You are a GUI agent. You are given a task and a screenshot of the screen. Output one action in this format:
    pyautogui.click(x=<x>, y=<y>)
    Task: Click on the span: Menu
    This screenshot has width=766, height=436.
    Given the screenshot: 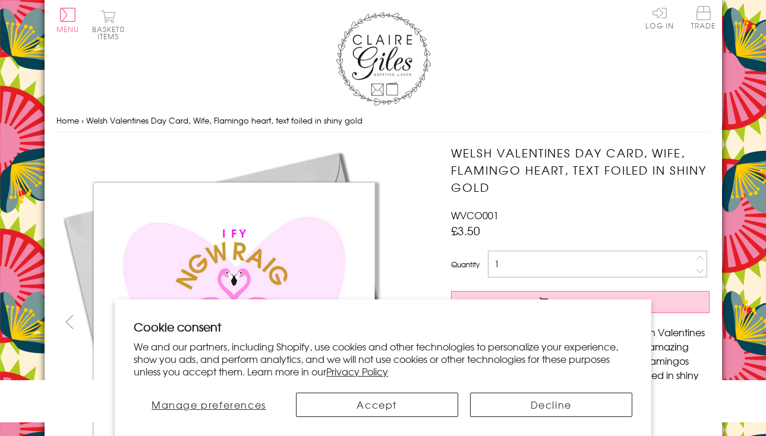 What is the action you would take?
    pyautogui.click(x=68, y=29)
    